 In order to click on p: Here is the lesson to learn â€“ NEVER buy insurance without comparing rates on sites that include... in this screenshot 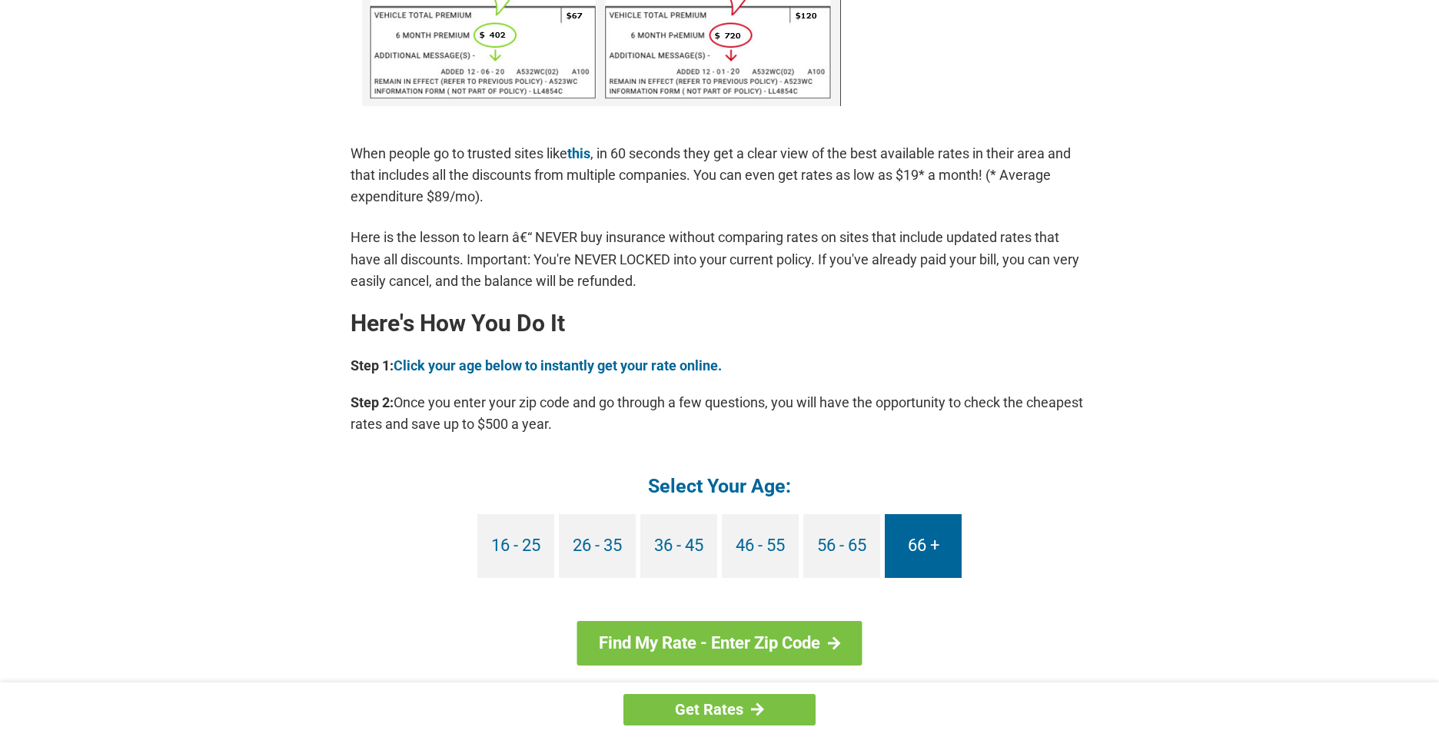, I will do `click(720, 259)`.